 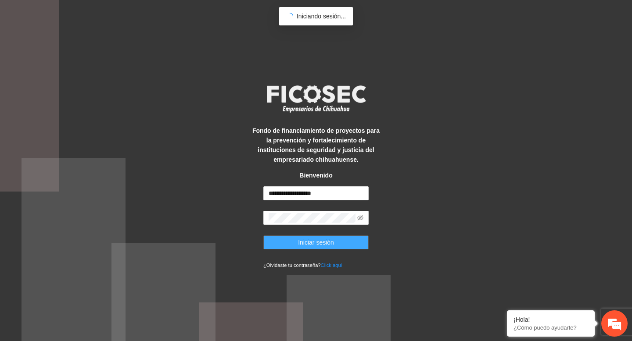 What do you see at coordinates (315, 176) in the screenshot?
I see `strong: Bienvenido` at bounding box center [315, 176].